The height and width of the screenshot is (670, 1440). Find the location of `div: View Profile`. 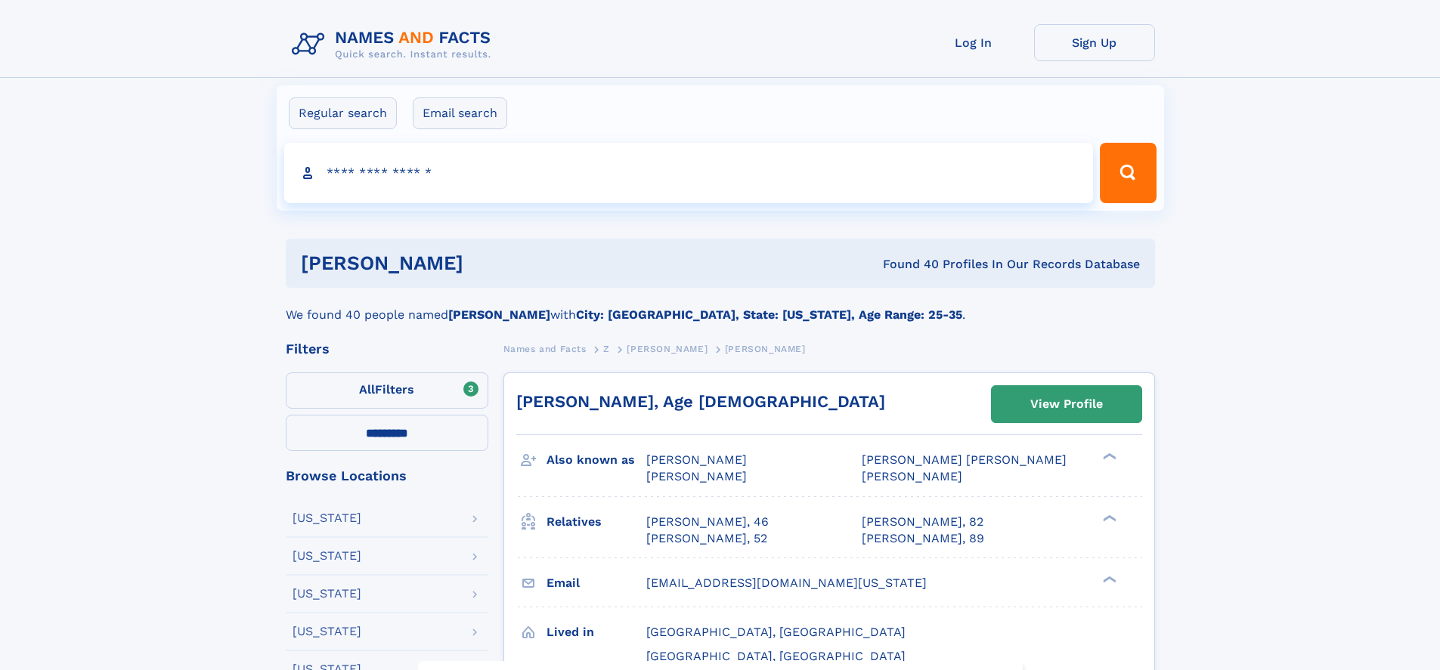

div: View Profile is located at coordinates (1067, 404).